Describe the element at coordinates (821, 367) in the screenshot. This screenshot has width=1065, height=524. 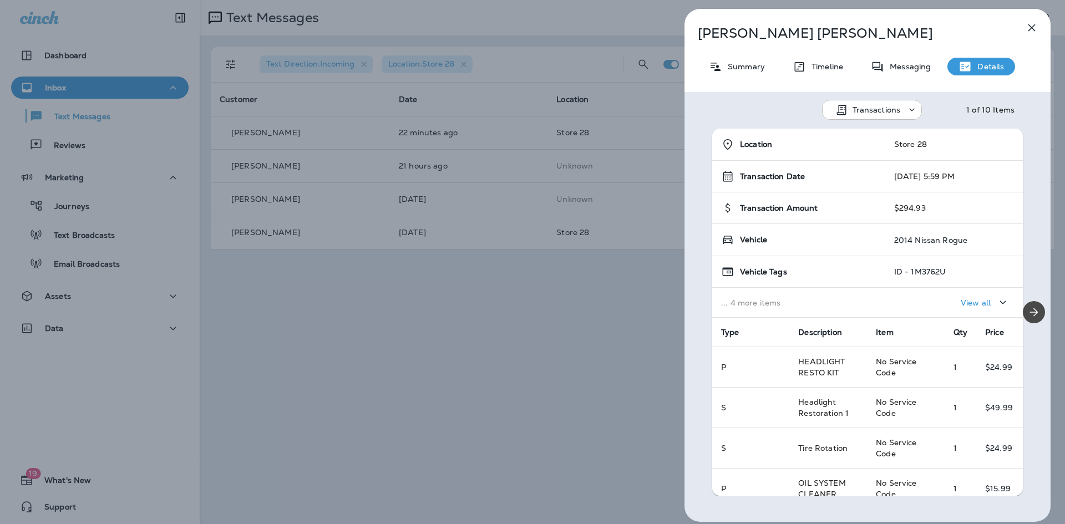
I see `span: HEADLIGHT RESTO KIT` at that location.